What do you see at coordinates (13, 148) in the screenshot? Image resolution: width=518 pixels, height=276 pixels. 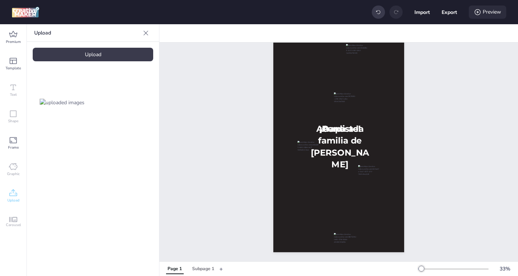 I see `span: Frame` at bounding box center [13, 148].